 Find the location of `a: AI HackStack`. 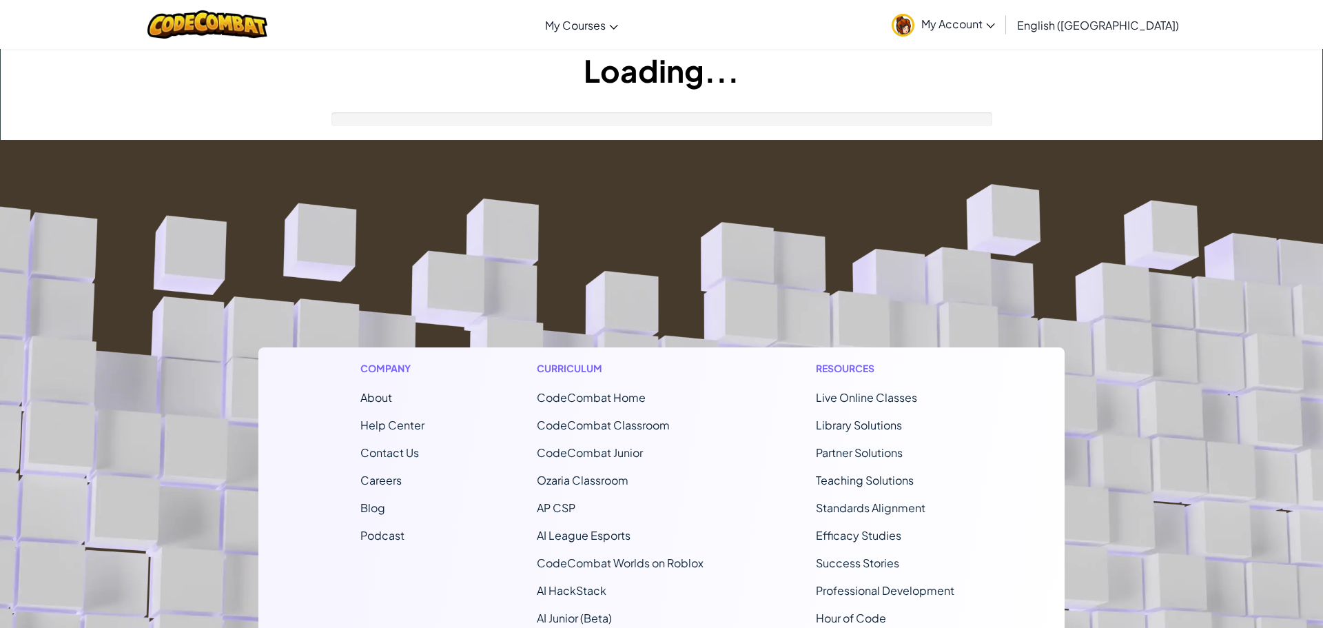

a: AI HackStack is located at coordinates (571, 590).